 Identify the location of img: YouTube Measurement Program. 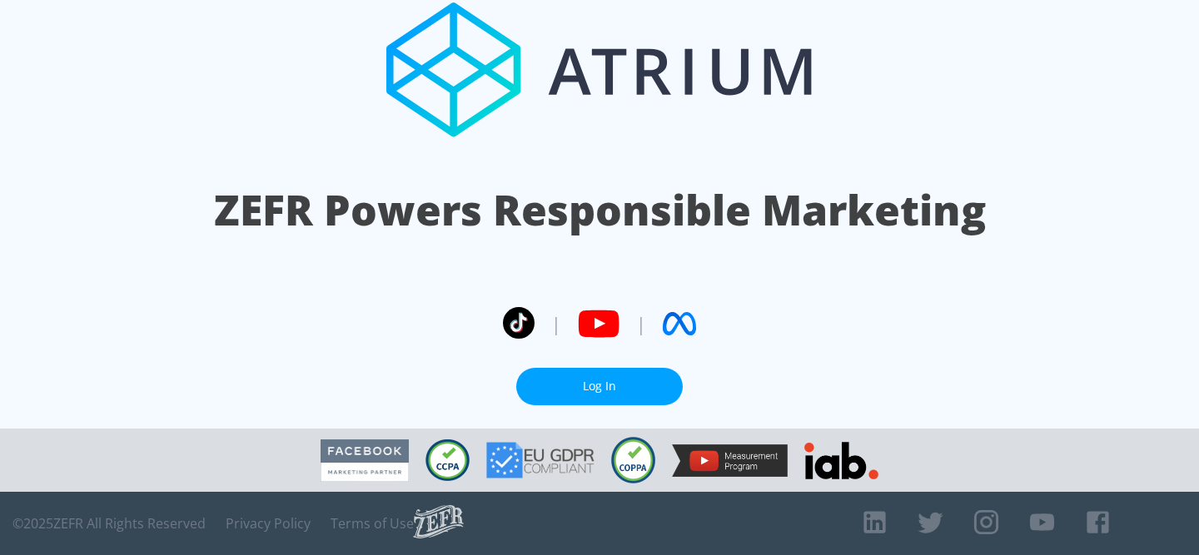
(729, 460).